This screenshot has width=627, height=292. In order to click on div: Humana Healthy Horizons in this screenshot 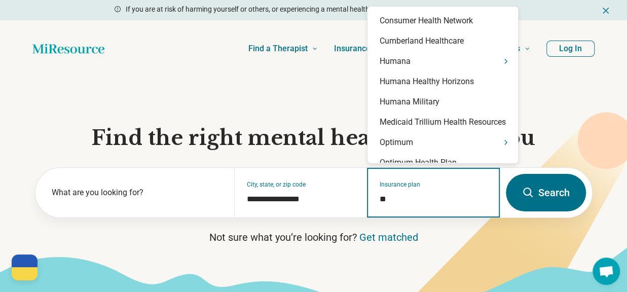, I will do `click(443, 82)`.